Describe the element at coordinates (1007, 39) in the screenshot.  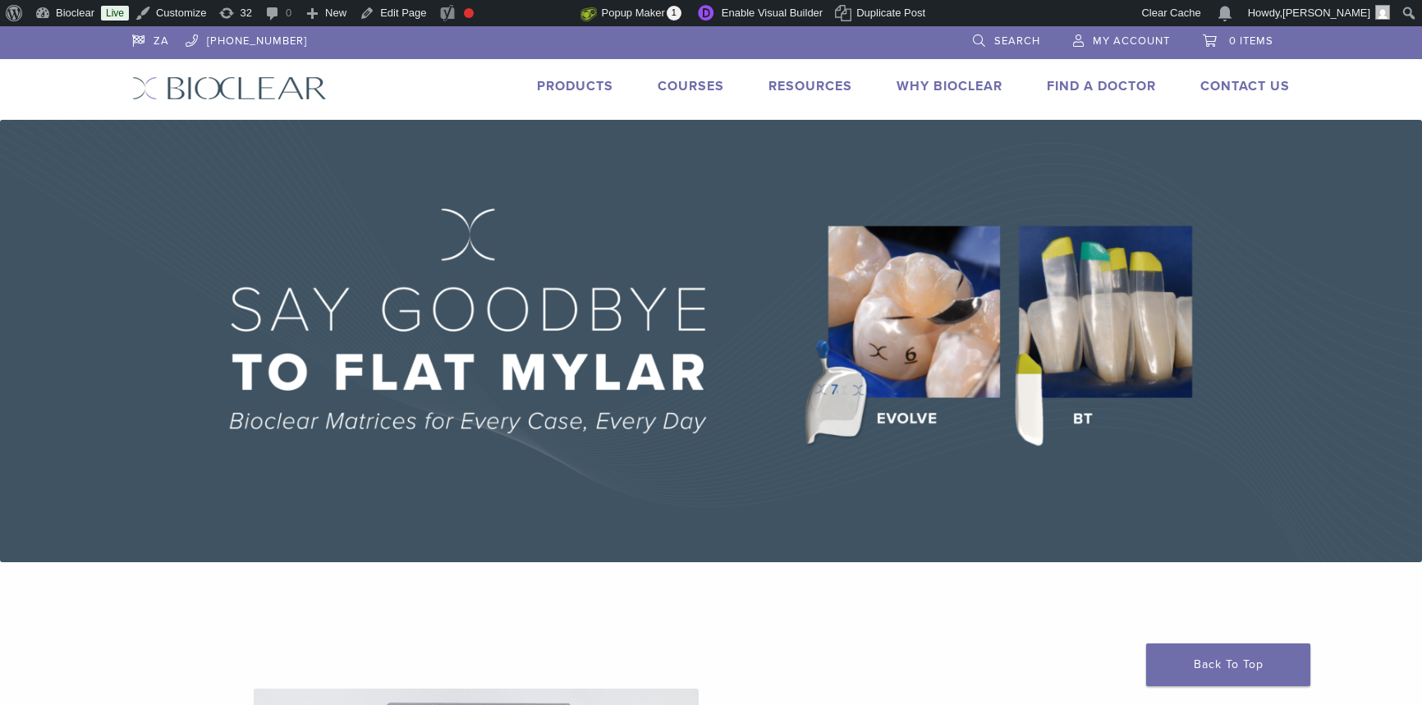
I see `a: Search` at that location.